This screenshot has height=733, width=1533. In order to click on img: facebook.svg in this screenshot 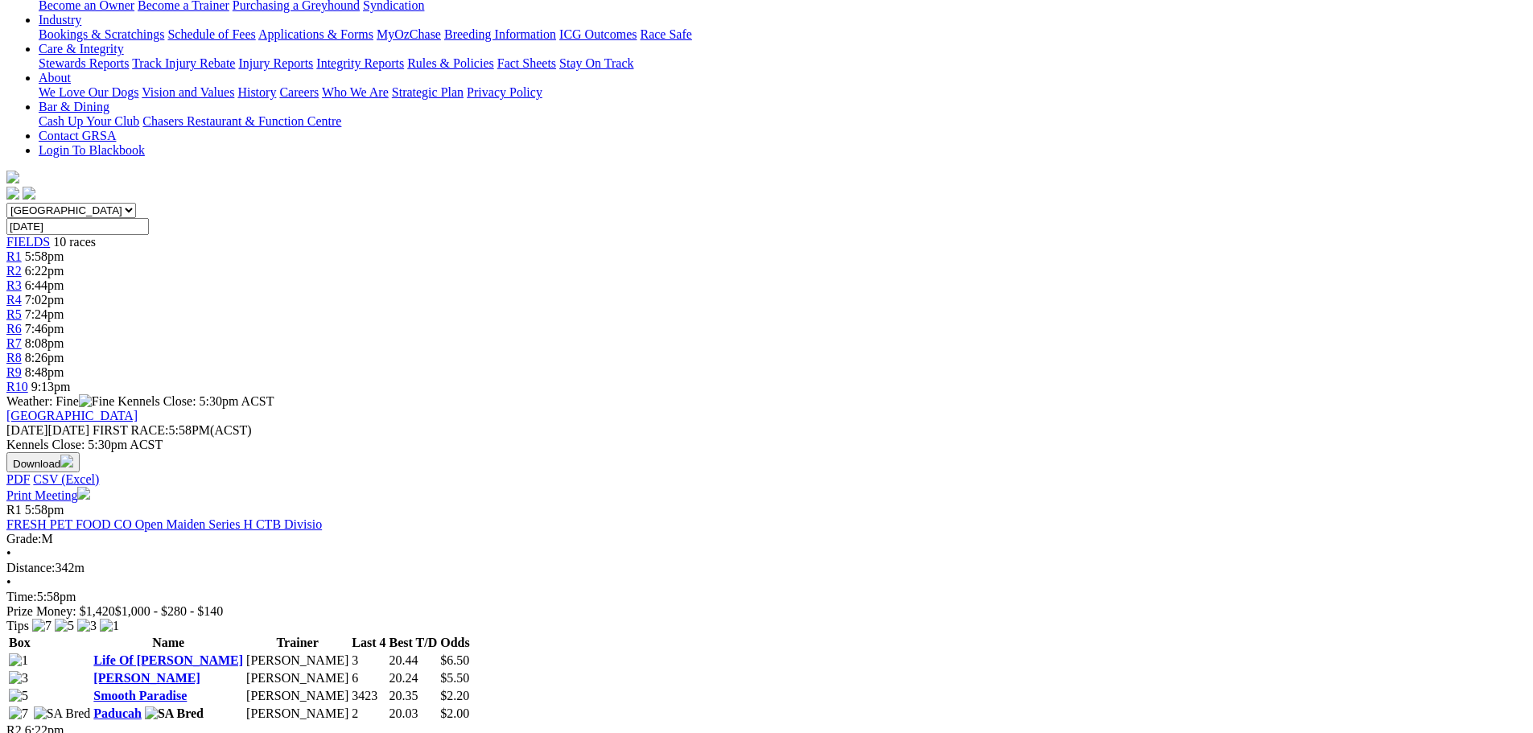, I will do `click(13, 193)`.